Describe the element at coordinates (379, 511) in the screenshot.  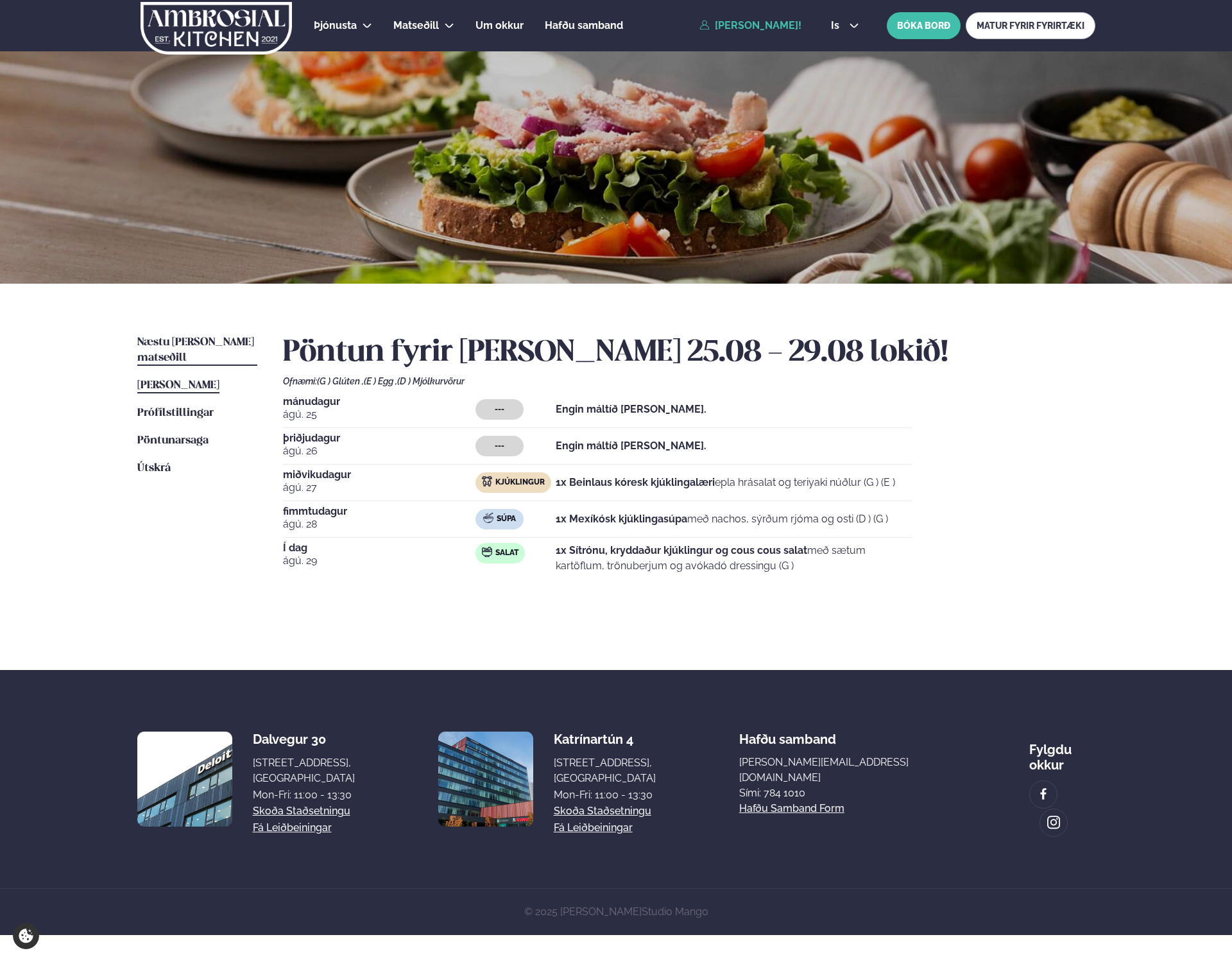
I see `span: fimmtudagur` at that location.